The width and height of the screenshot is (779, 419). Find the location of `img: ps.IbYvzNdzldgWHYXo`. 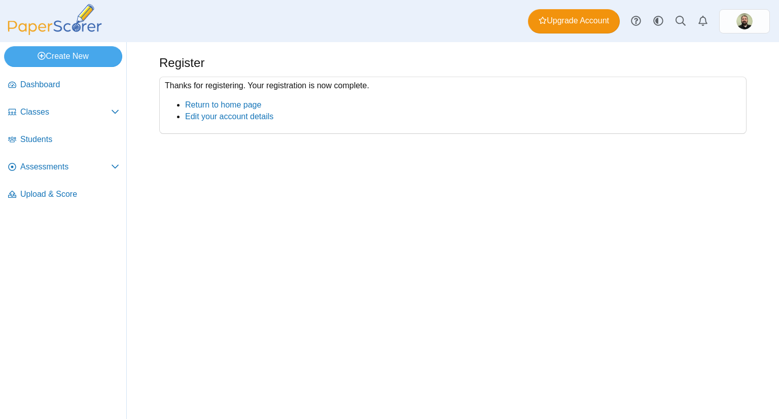

img: ps.IbYvzNdzldgWHYXo is located at coordinates (745, 21).